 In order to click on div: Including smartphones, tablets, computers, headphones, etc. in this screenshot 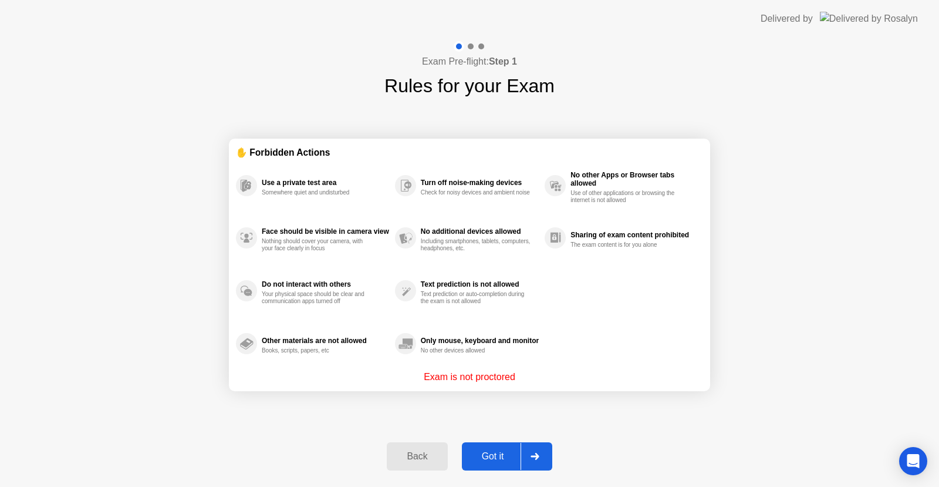, I will do `click(476, 245)`.